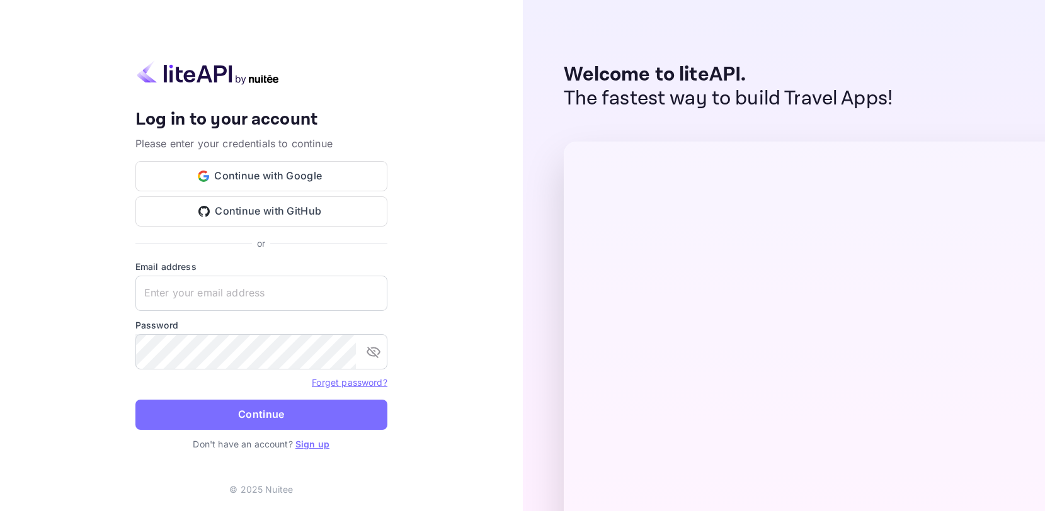 The image size is (1045, 511). Describe the element at coordinates (261, 144) in the screenshot. I see `p: Please enter your credentials to continue` at that location.